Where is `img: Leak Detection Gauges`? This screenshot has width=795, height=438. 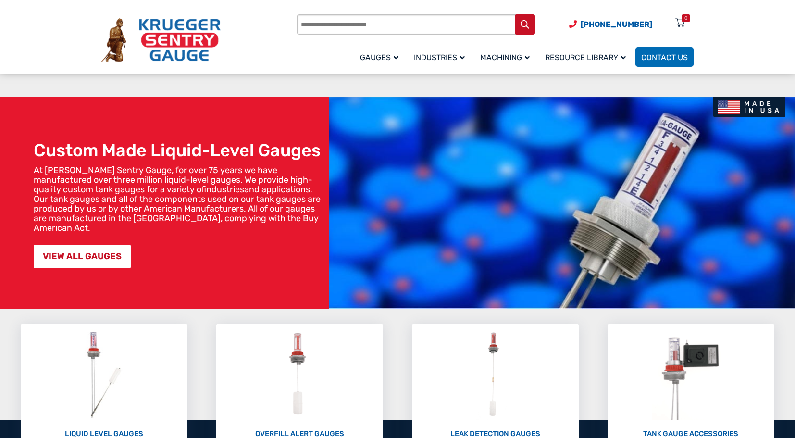
img: Leak Detection Gauges is located at coordinates (495, 374).